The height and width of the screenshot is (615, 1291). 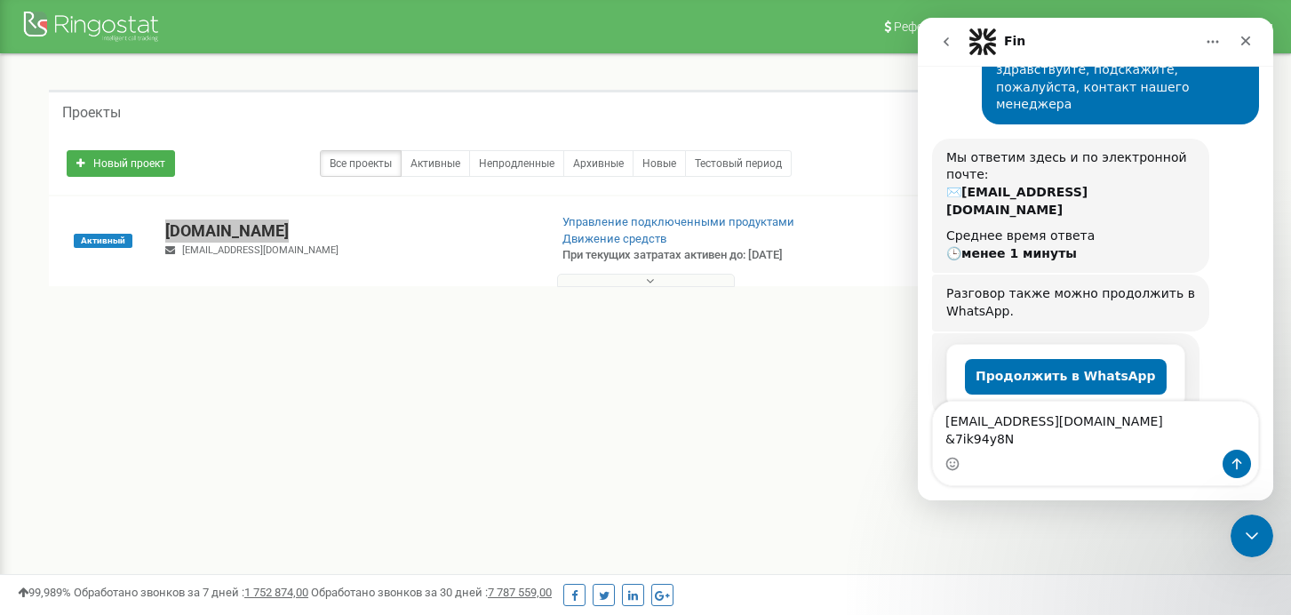 What do you see at coordinates (147, 358) in the screenshot?
I see `div: Продолжить в WhatsApp` at bounding box center [147, 358].